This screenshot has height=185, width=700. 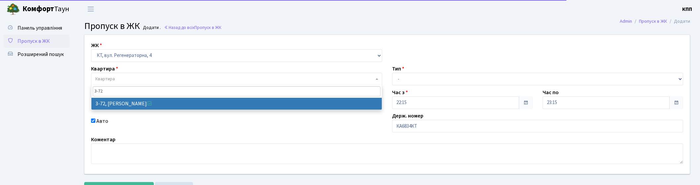 I want to click on nav: breadcrumb, so click(x=655, y=21).